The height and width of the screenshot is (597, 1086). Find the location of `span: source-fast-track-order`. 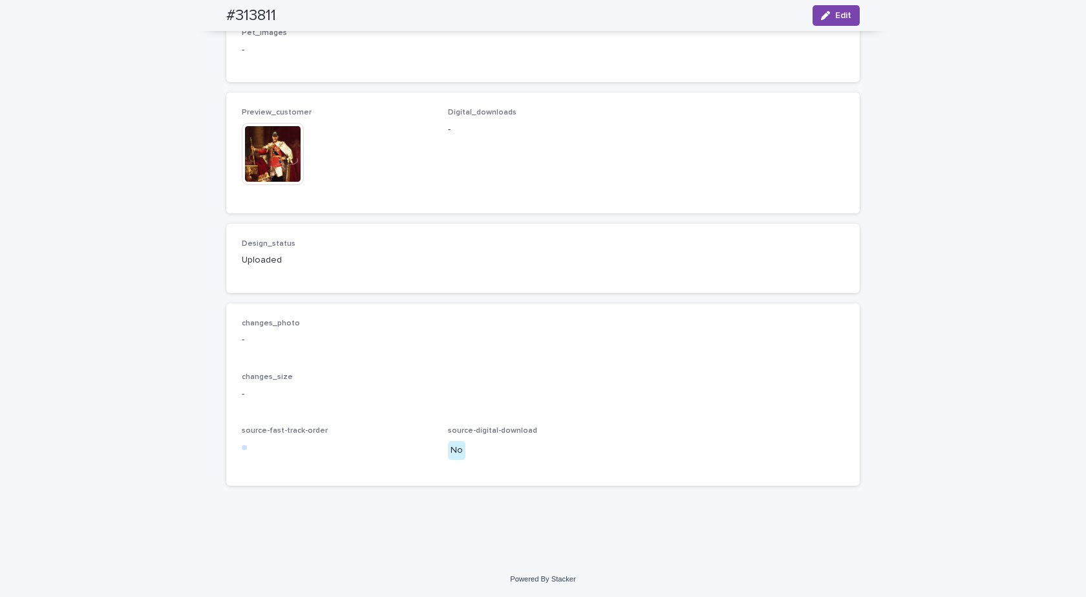

span: source-fast-track-order is located at coordinates (284, 430).